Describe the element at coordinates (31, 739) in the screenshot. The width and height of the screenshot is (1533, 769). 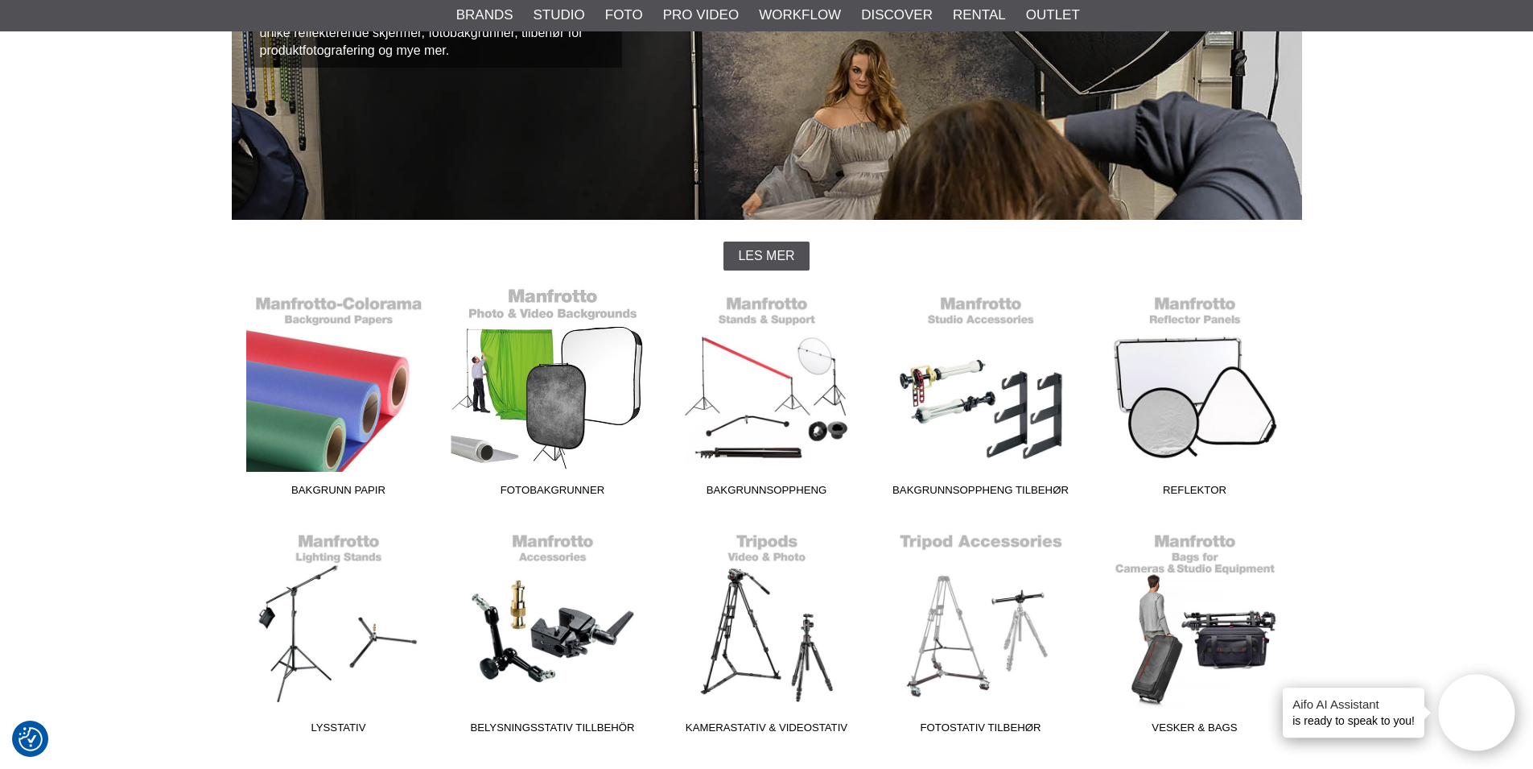
I see `button: Samtykkepreferanser` at that location.